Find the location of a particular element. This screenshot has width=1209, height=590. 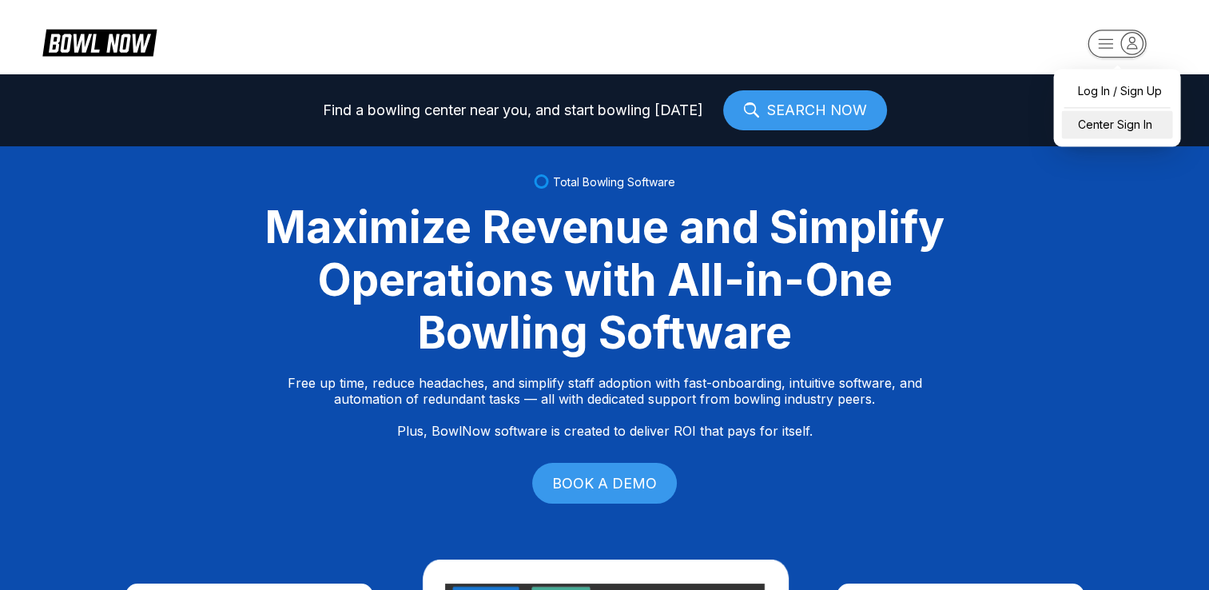

p: Free up time, reduce headaches, and simplify staff adoption with fast-onboarding, intuitive softw... is located at coordinates (605, 407).